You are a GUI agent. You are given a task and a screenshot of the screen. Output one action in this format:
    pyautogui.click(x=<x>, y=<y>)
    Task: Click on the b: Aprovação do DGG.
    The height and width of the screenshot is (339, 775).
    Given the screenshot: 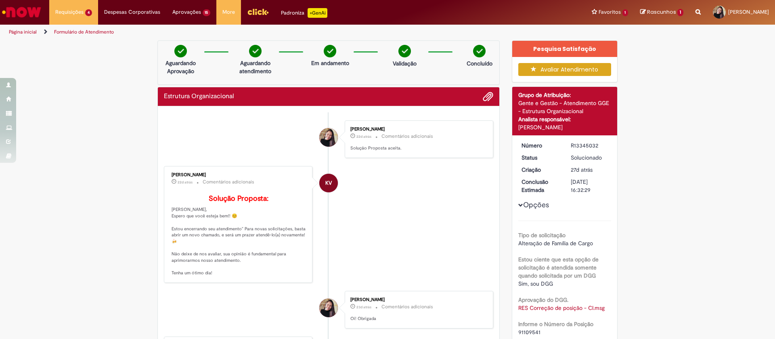 What is the action you would take?
    pyautogui.click(x=543, y=299)
    